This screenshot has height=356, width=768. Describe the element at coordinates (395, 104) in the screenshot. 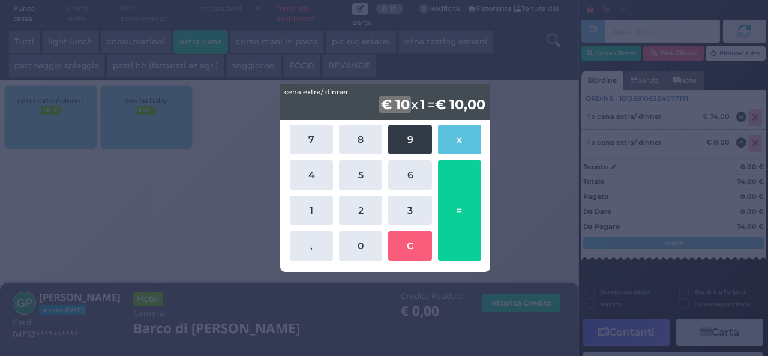

I see `b: € 10` at that location.